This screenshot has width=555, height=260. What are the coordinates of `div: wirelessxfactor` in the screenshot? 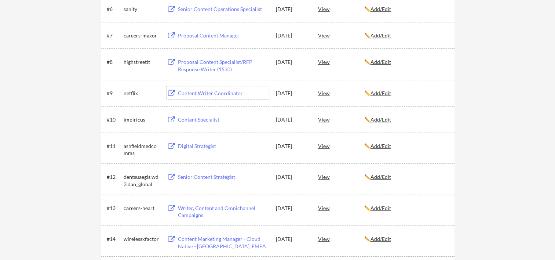 It's located at (142, 239).